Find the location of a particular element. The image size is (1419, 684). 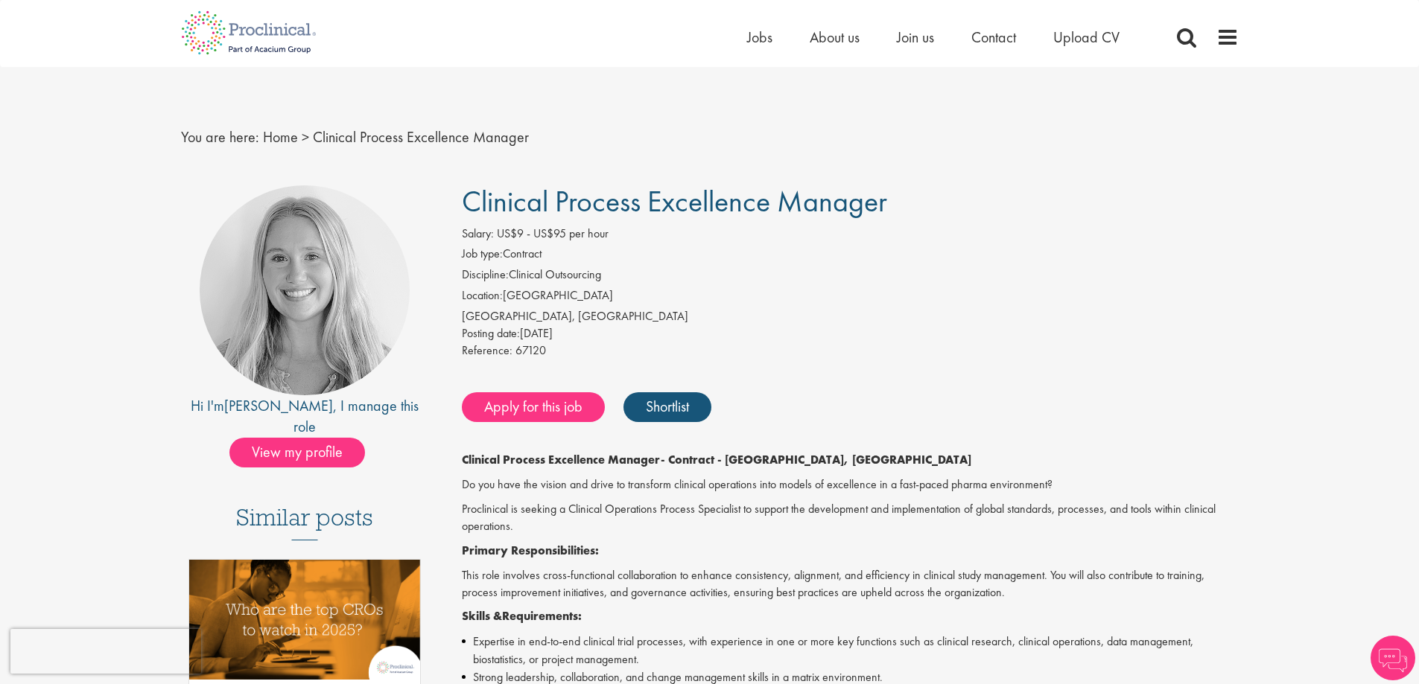

li: Clinical Outsourcing is located at coordinates (850, 277).